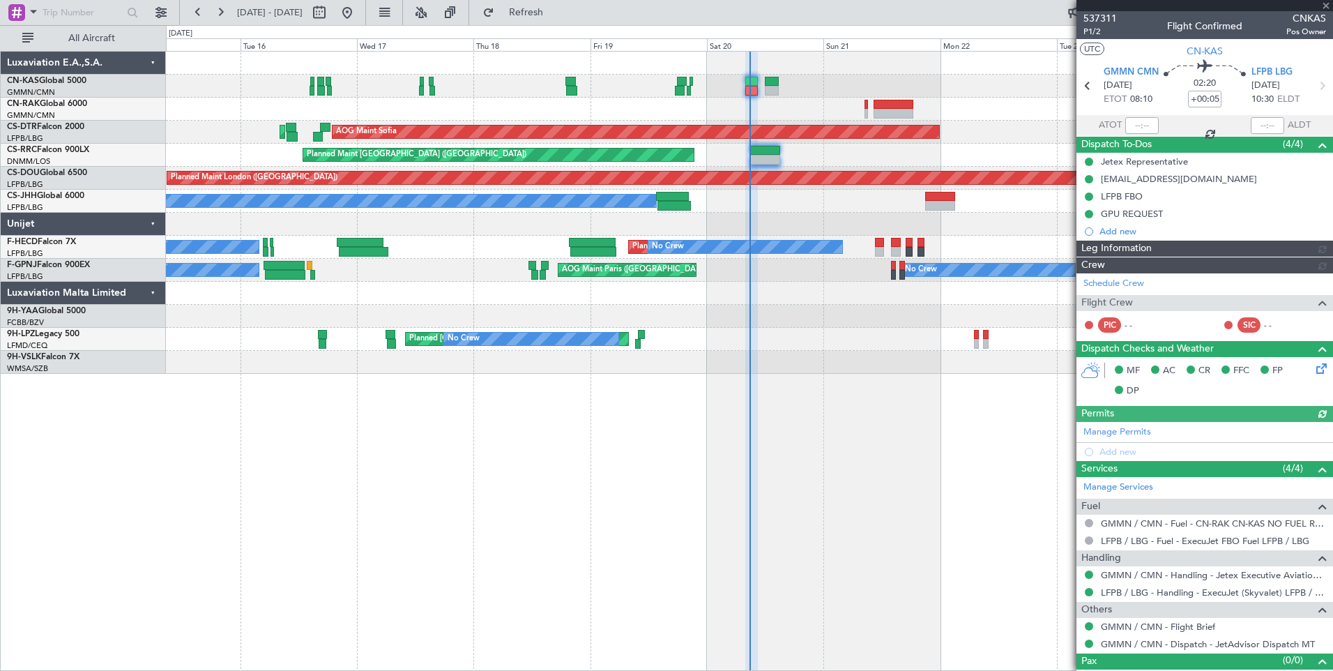 The width and height of the screenshot is (1333, 671). What do you see at coordinates (1116, 144) in the screenshot?
I see `span: Dispatch To-Dos` at bounding box center [1116, 144].